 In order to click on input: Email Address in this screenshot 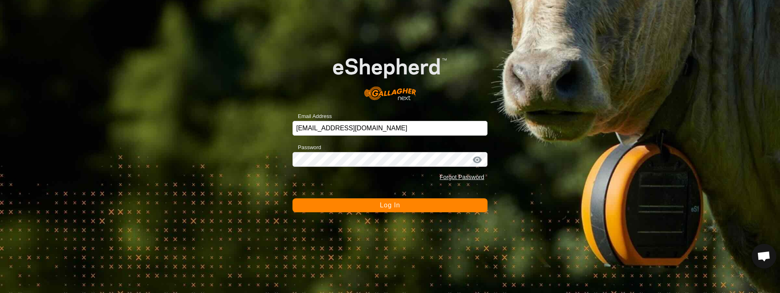, I will do `click(390, 128)`.